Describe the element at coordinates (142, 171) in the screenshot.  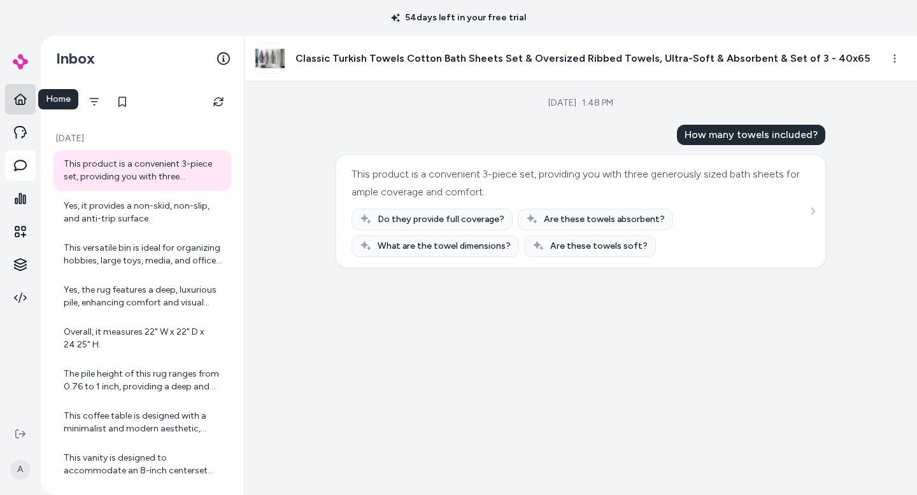
I see `a: This product is a convenient 3-piece set, providing you with three generously sized bath sheets f...` at that location.